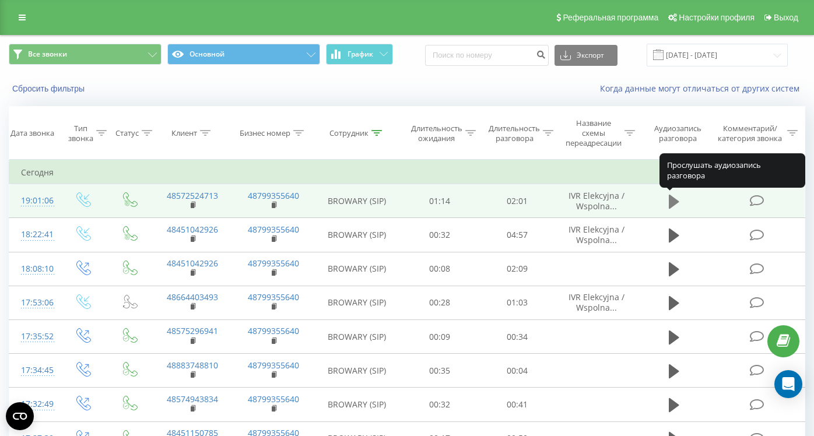 The height and width of the screenshot is (436, 814). What do you see at coordinates (80, 134) in the screenshot?
I see `div: Тип звонка` at bounding box center [80, 134].